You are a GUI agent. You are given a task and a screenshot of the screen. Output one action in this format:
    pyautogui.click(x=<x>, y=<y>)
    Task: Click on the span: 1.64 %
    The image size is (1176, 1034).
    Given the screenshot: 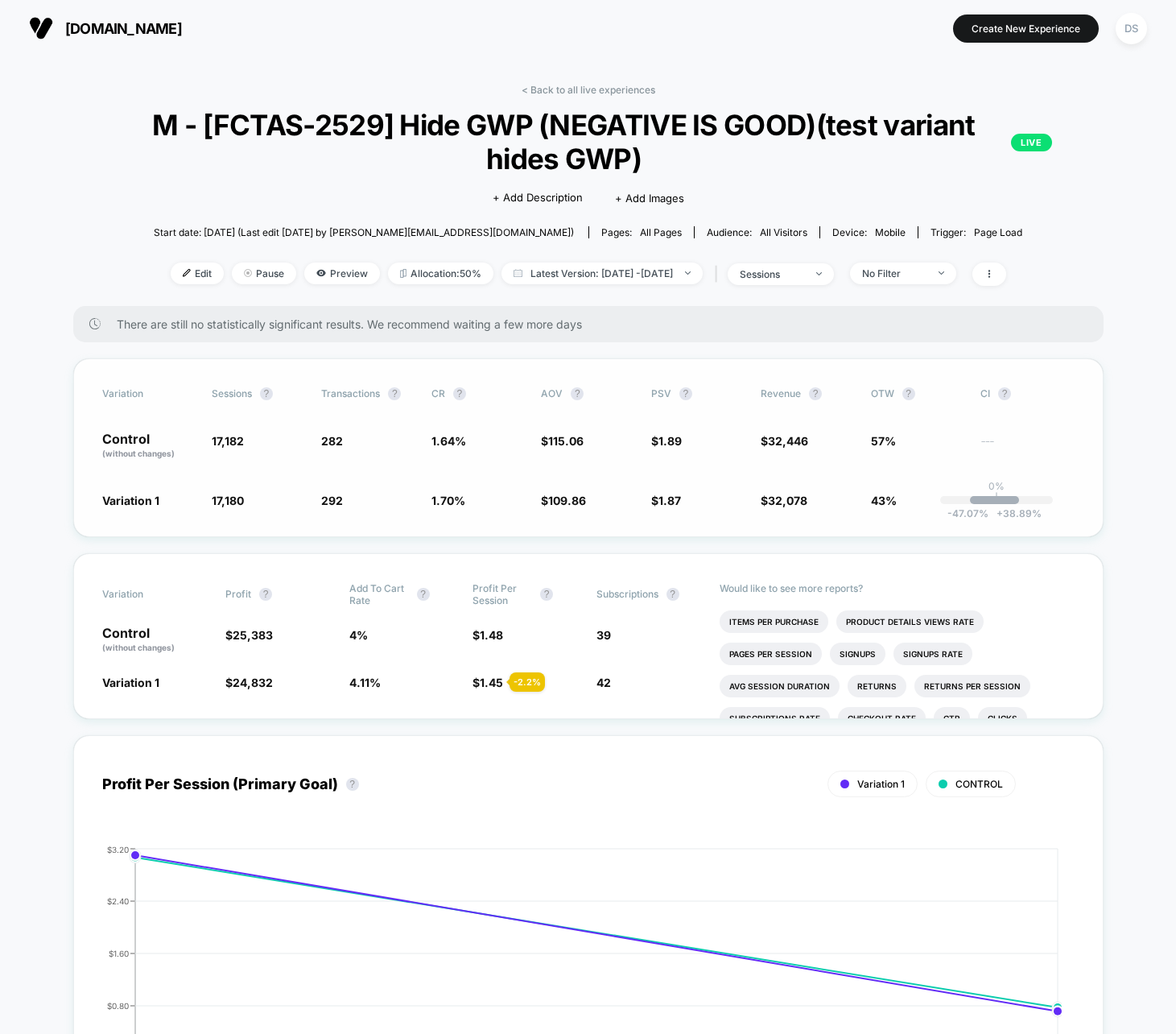 What is the action you would take?
    pyautogui.click(x=448, y=440)
    